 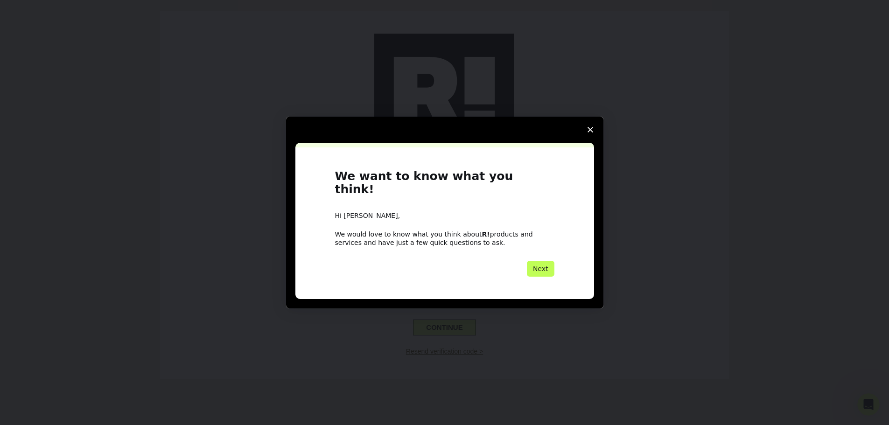 I want to click on b: R!, so click(x=486, y=234).